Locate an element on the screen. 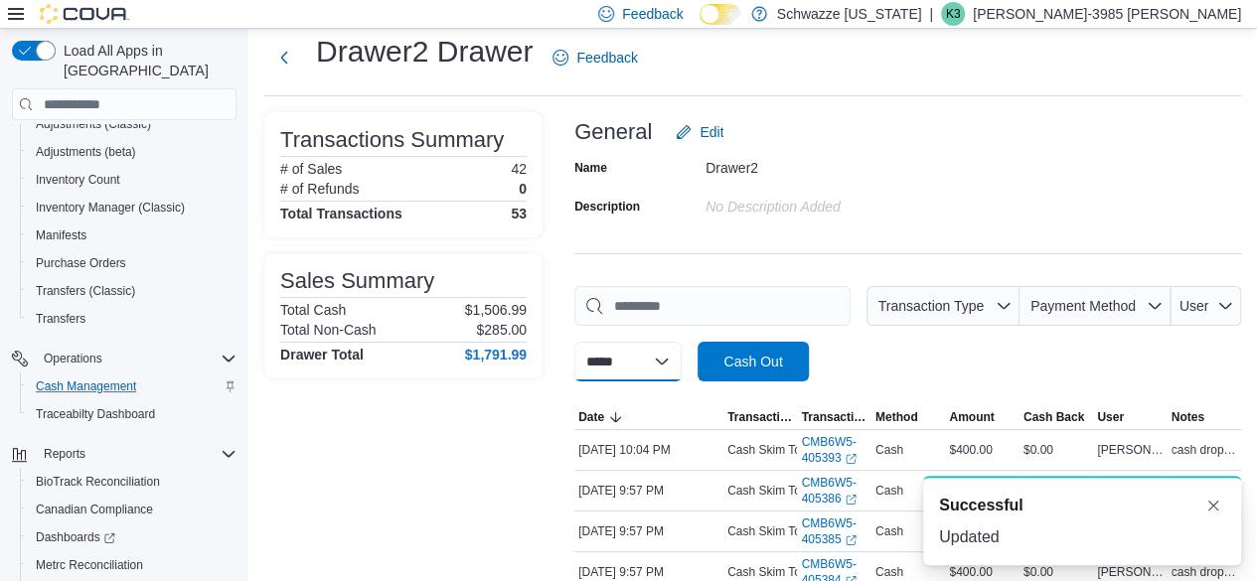  span: Purchase Orders is located at coordinates (80, 263).